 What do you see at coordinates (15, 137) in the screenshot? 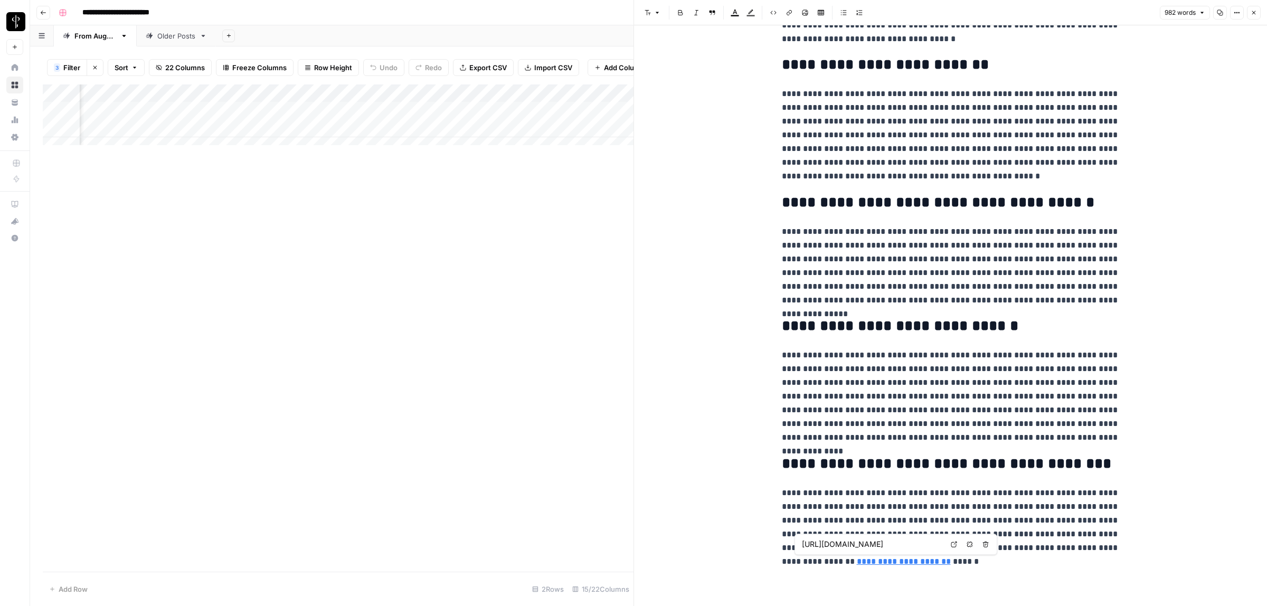
I see `a: Settings` at bounding box center [15, 137].